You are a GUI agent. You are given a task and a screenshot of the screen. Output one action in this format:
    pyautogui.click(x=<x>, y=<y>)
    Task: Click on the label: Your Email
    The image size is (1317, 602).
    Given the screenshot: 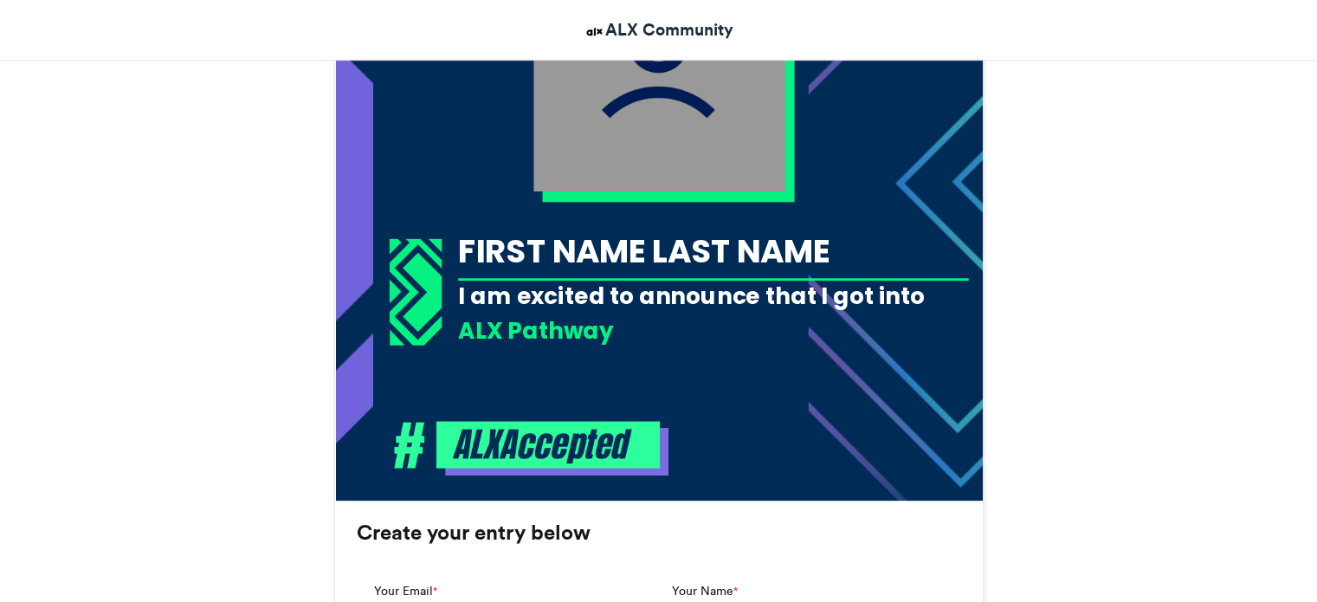 What is the action you would take?
    pyautogui.click(x=405, y=590)
    